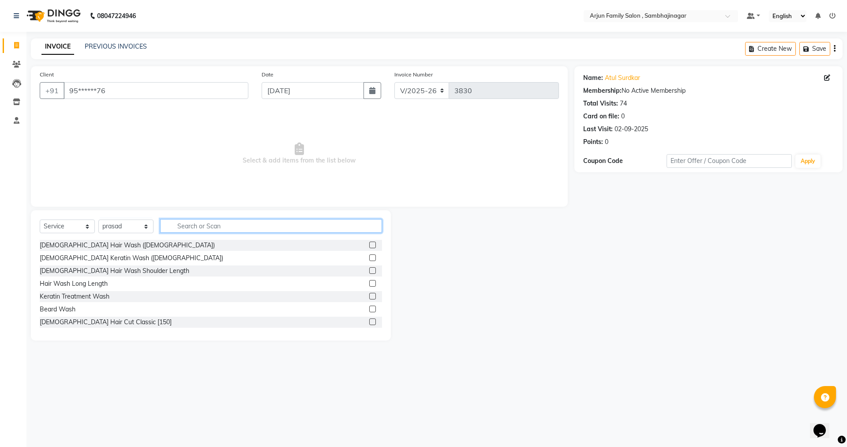 Image resolution: width=847 pixels, height=447 pixels. Describe the element at coordinates (770, 49) in the screenshot. I see `button: Create New` at that location.